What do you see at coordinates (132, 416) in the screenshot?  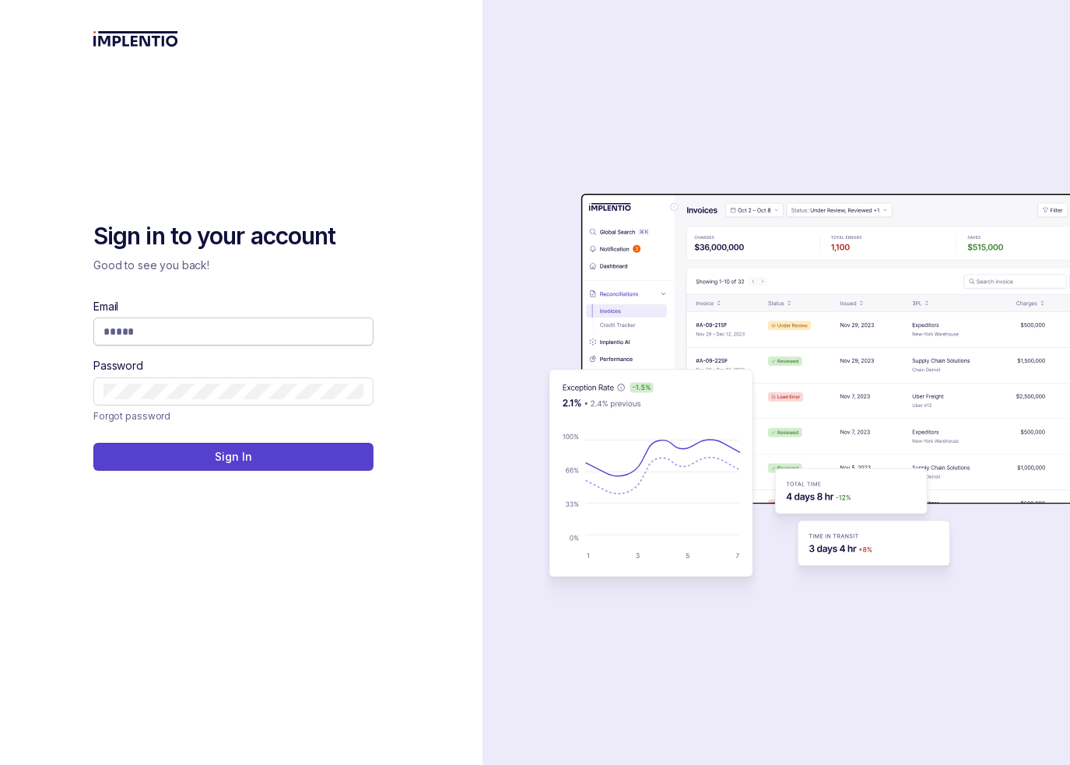 I see `a: Link Forgot password` at bounding box center [132, 416].